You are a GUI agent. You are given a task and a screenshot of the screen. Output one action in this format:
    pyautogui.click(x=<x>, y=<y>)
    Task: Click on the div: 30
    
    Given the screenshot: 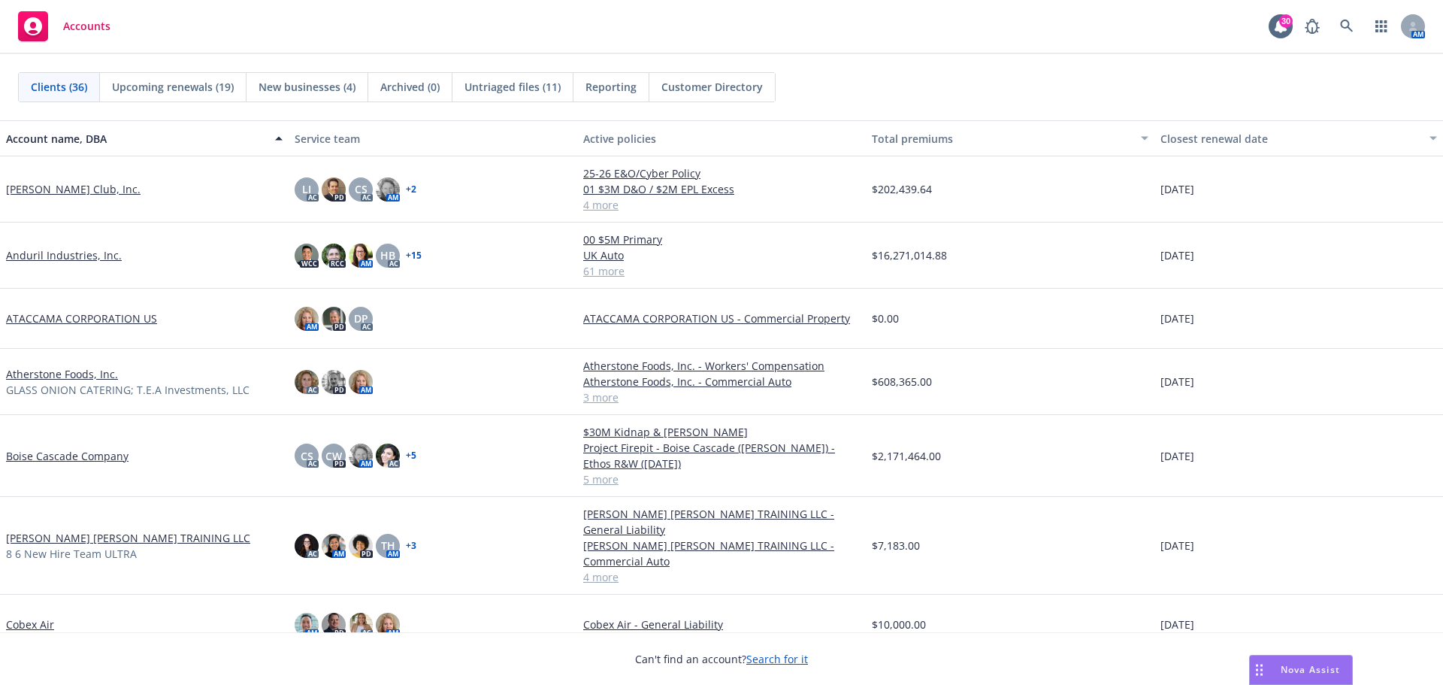 What is the action you would take?
    pyautogui.click(x=1286, y=18)
    